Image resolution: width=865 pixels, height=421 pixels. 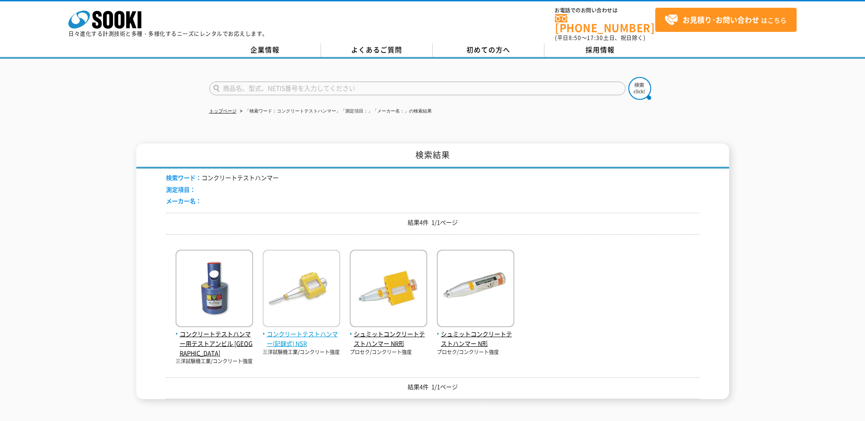 What do you see at coordinates (181, 189) in the screenshot?
I see `span: 測定項目：` at bounding box center [181, 189].